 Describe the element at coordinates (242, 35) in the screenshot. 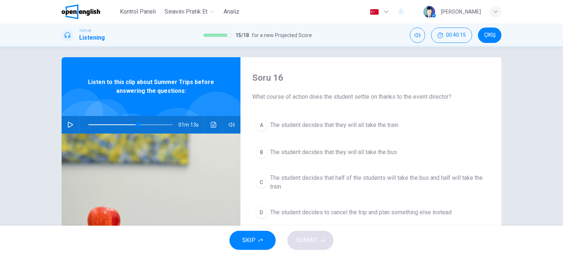

I see `span: 15 / 18` at that location.